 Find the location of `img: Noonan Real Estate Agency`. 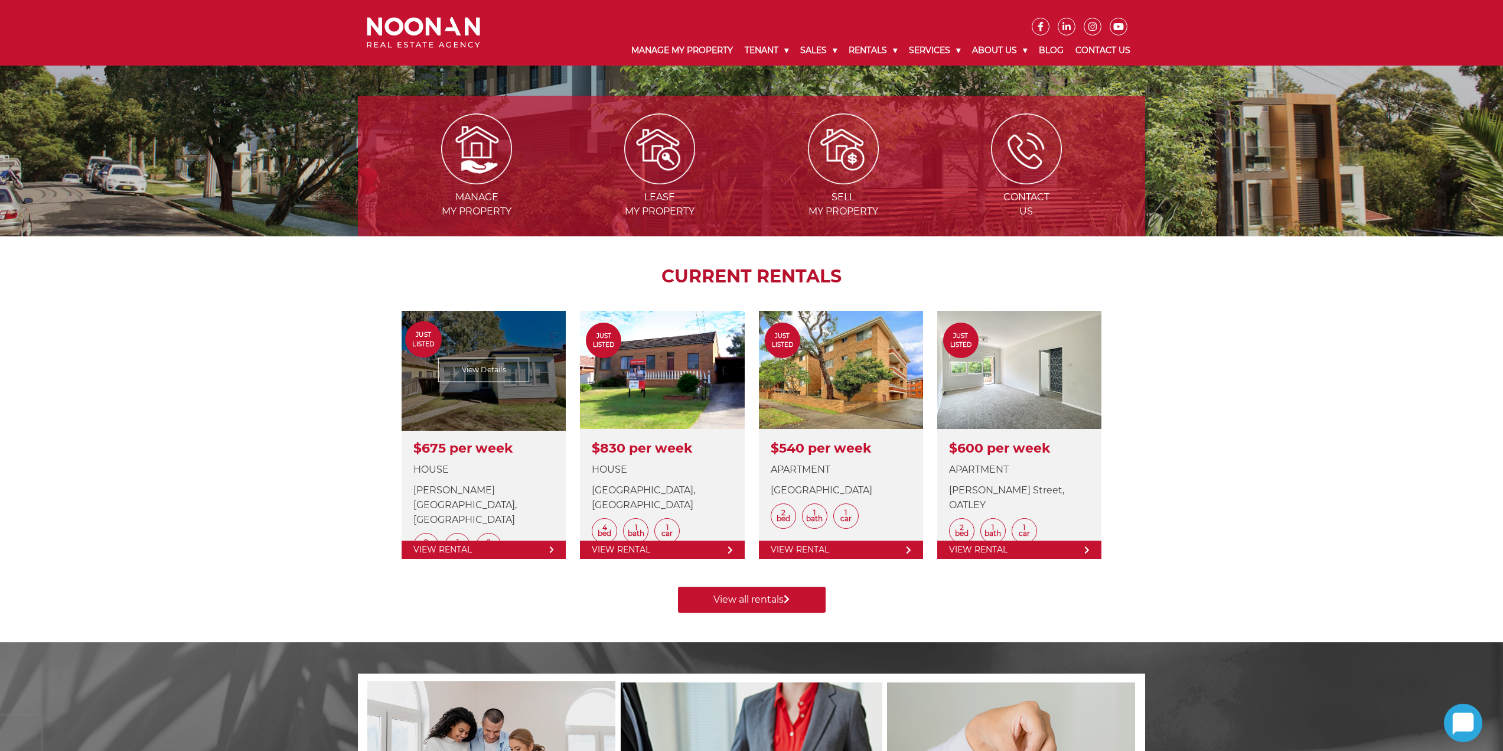

img: Noonan Real Estate Agency is located at coordinates (424, 32).